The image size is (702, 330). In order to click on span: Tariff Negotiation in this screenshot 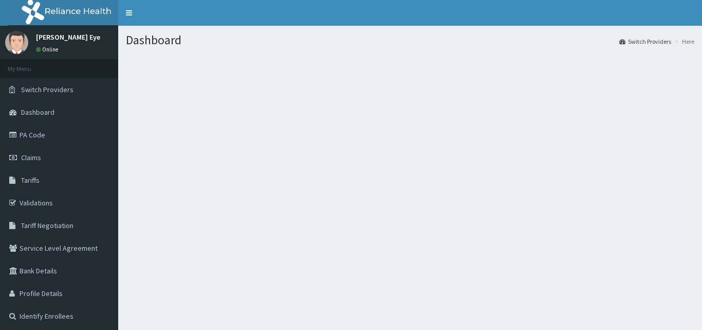, I will do `click(47, 225)`.